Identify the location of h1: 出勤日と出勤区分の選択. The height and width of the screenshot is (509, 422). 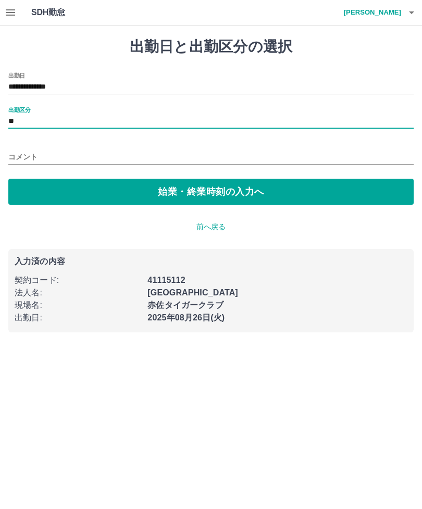
(211, 47).